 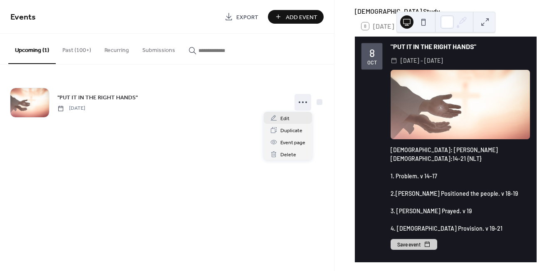 What do you see at coordinates (32, 49) in the screenshot?
I see `button: Upcoming (1)` at bounding box center [32, 49].